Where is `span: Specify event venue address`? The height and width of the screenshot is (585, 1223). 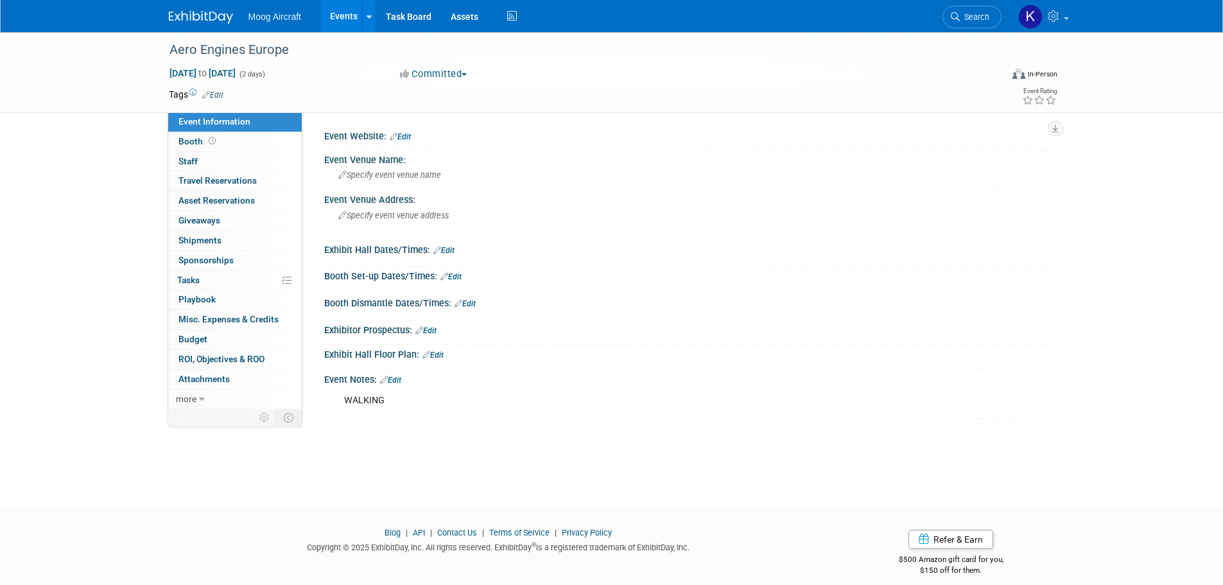 span: Specify event venue address is located at coordinates (394, 215).